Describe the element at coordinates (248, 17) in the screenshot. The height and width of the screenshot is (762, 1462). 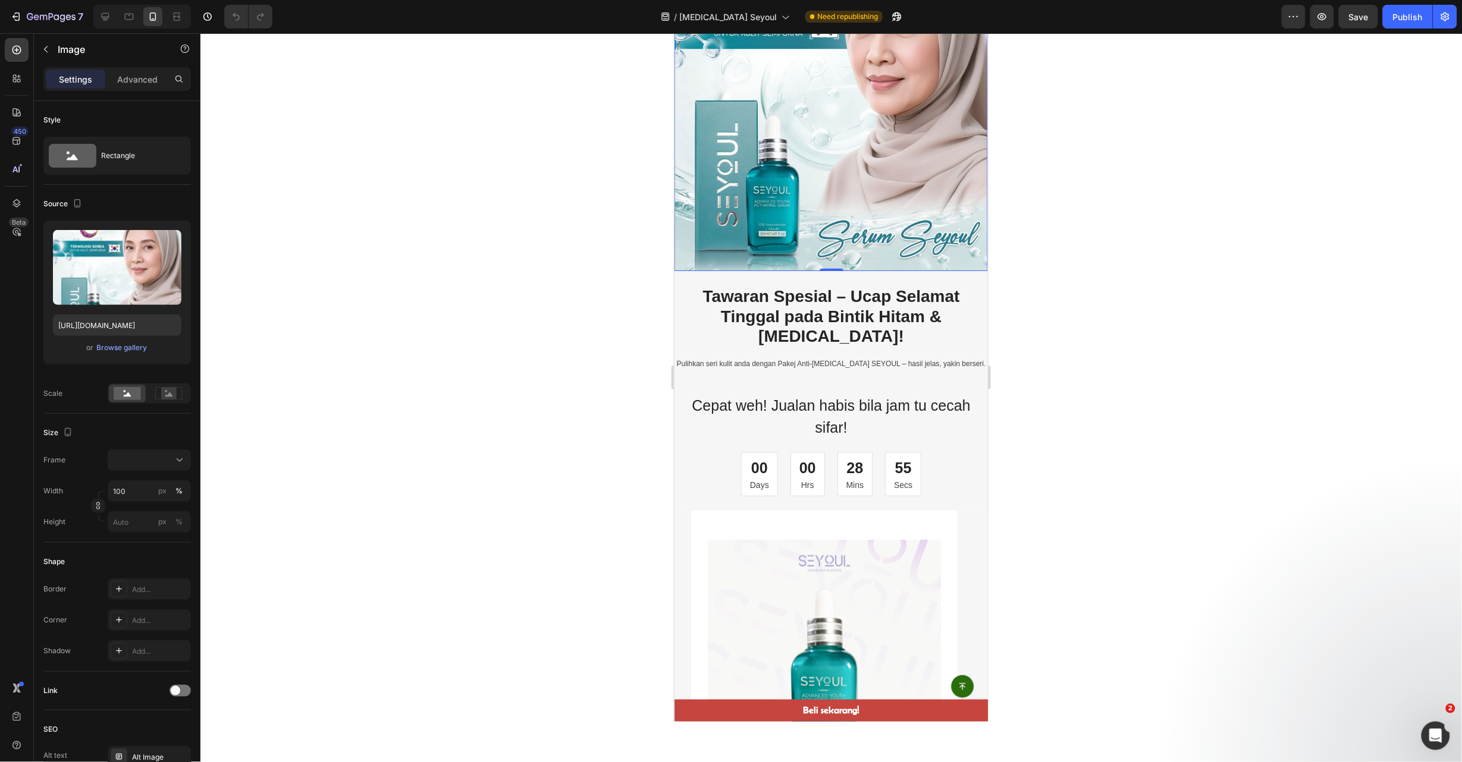
I see `div: Undo/Redo` at that location.